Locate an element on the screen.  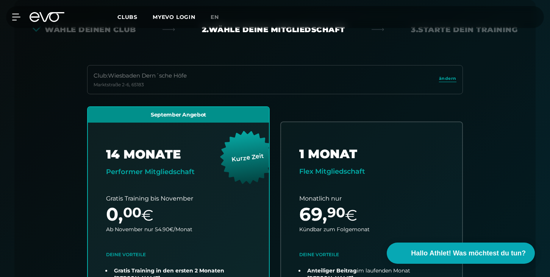
div: Club : Wiesbaden Dern´sche Höfe is located at coordinates (140, 76).